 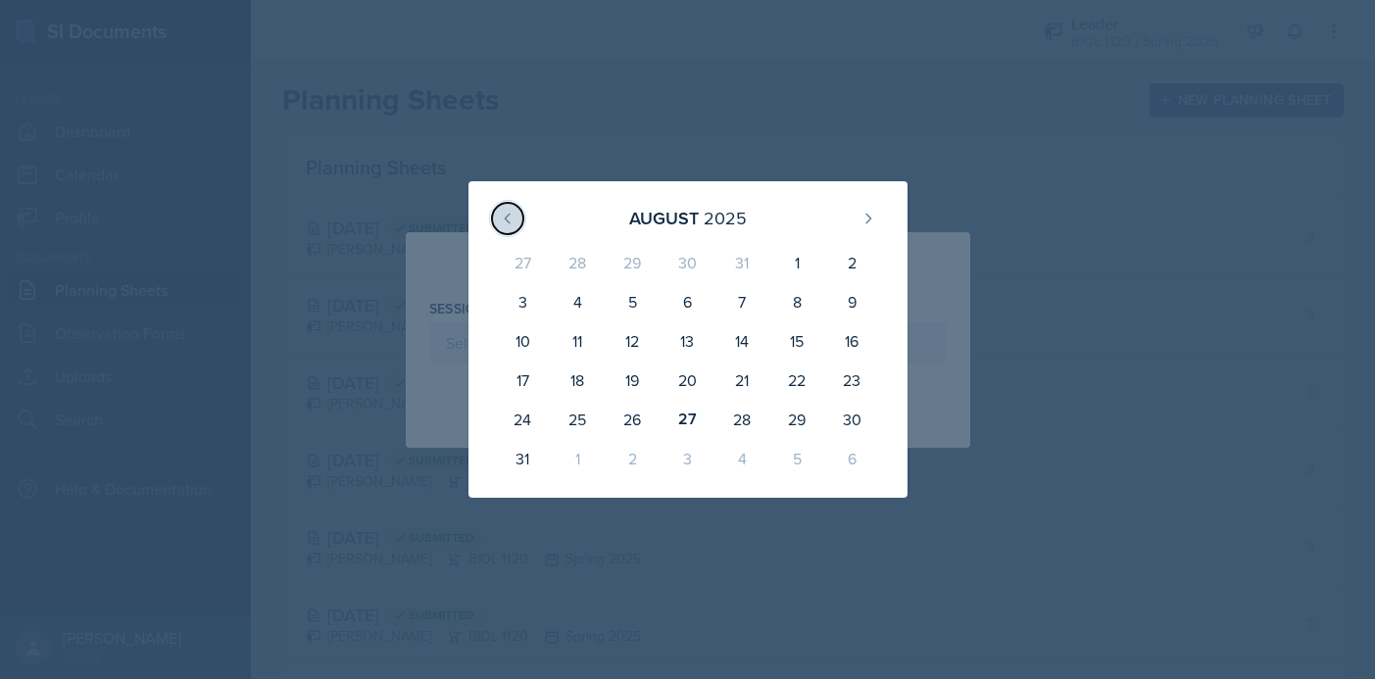 What do you see at coordinates (852, 380) in the screenshot?
I see `div: 23` at bounding box center [852, 380].